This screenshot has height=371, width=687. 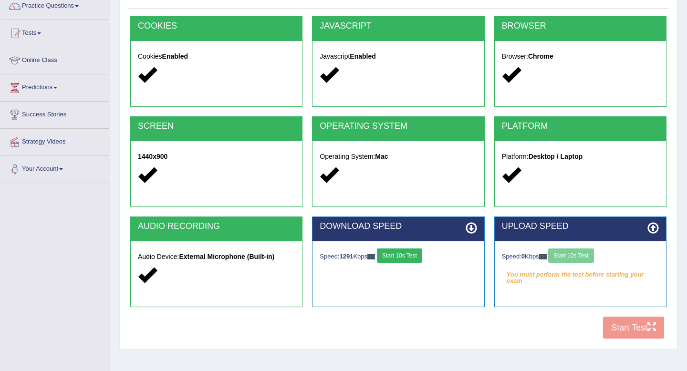 I want to click on h5: Javascript, so click(x=398, y=56).